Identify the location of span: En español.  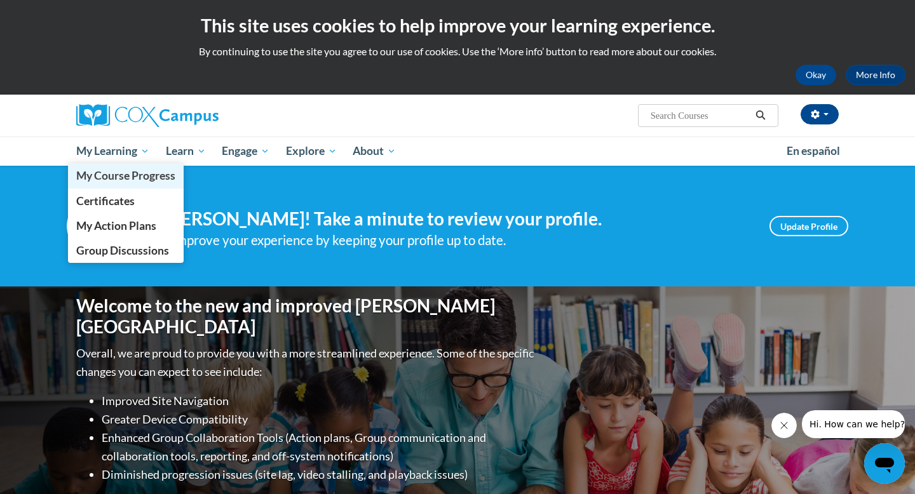
(813, 151).